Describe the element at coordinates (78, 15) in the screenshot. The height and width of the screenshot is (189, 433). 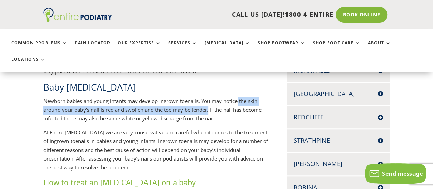
I see `img: logo (1)` at that location.